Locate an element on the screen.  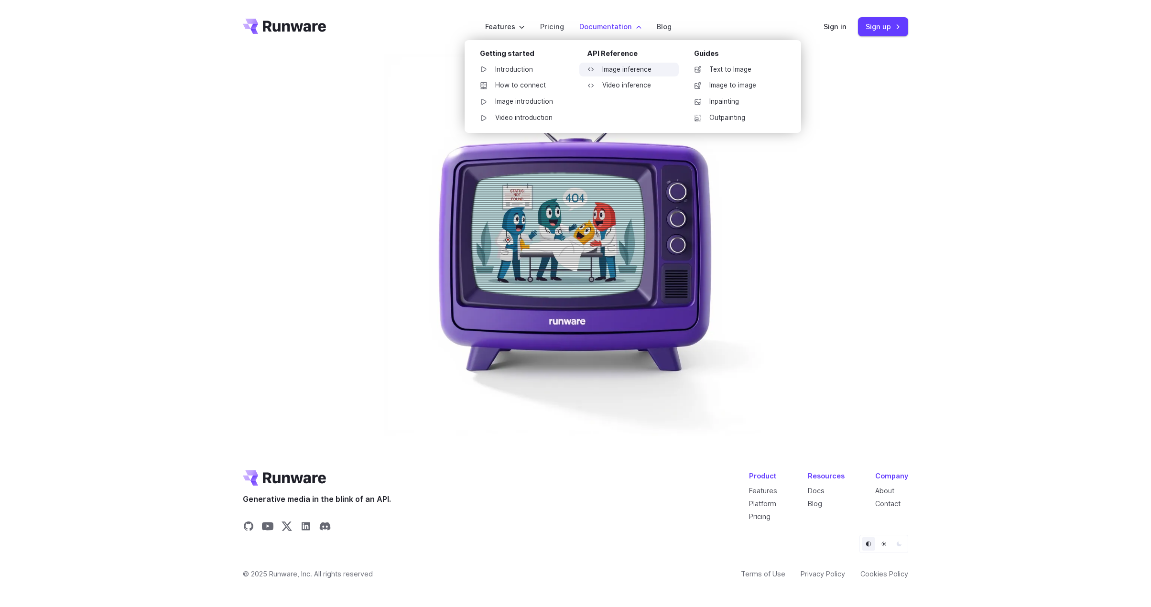
img: Purple 3d television is located at coordinates (576, 245).